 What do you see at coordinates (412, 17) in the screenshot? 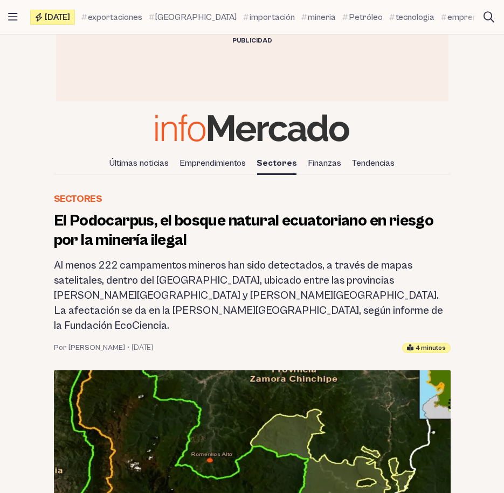
I see `a: tecnologia` at bounding box center [412, 17].